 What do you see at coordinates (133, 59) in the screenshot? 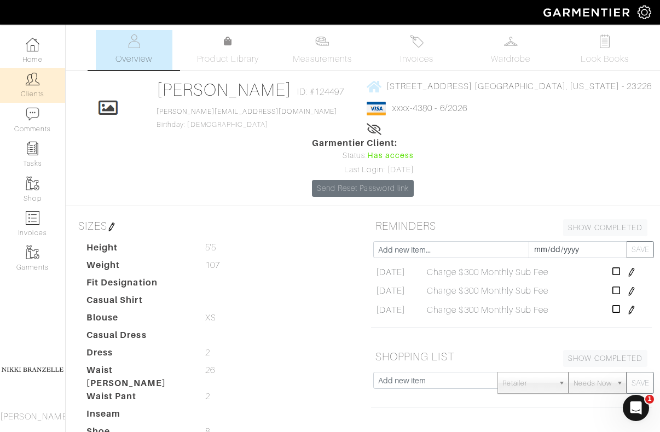
I see `span: Overview` at bounding box center [133, 59].